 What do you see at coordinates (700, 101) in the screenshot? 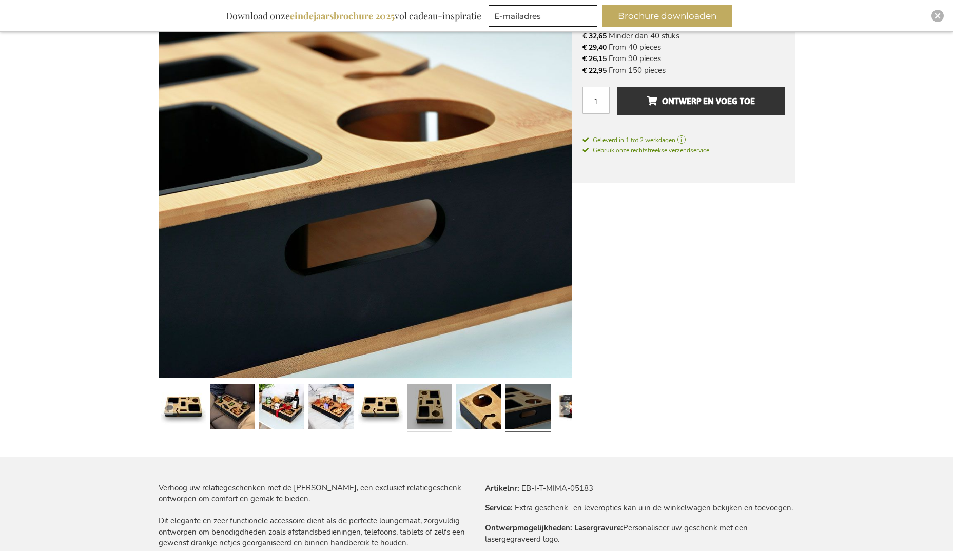
I see `button: Ontwerp en voeg toe` at bounding box center [700, 101].